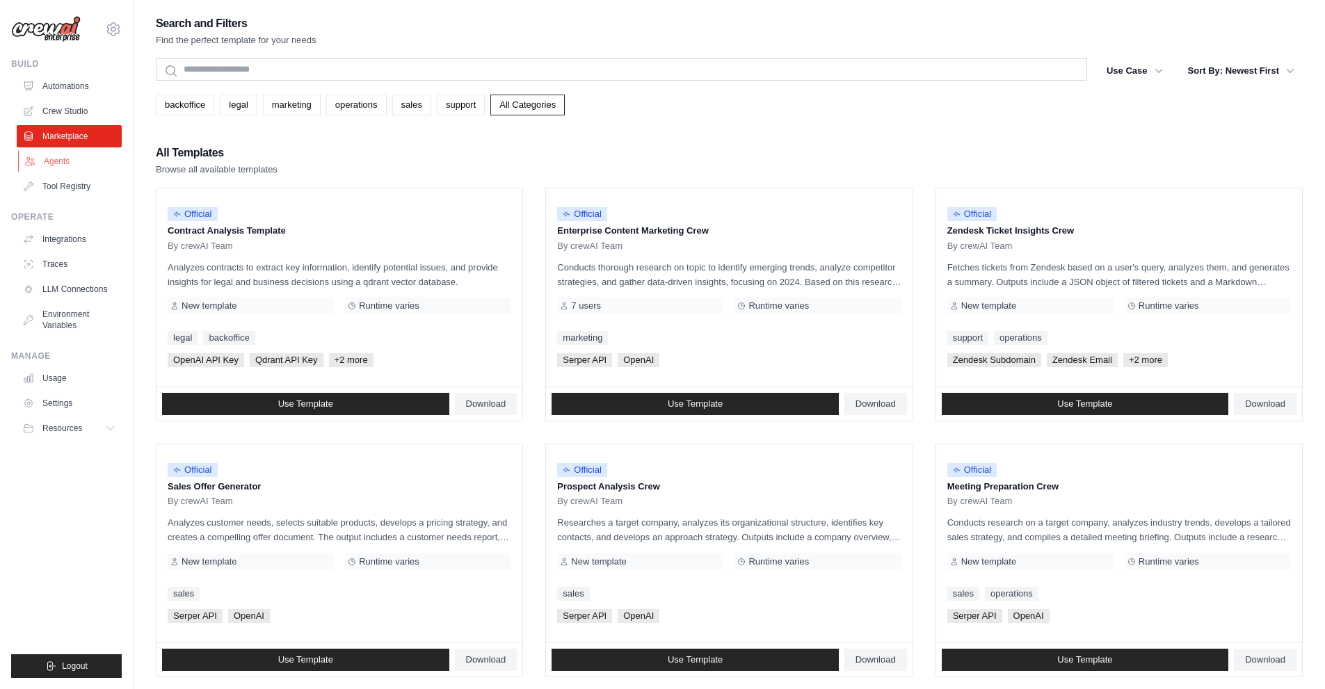 This screenshot has height=689, width=1325. What do you see at coordinates (62, 428) in the screenshot?
I see `span: Resources` at bounding box center [62, 428].